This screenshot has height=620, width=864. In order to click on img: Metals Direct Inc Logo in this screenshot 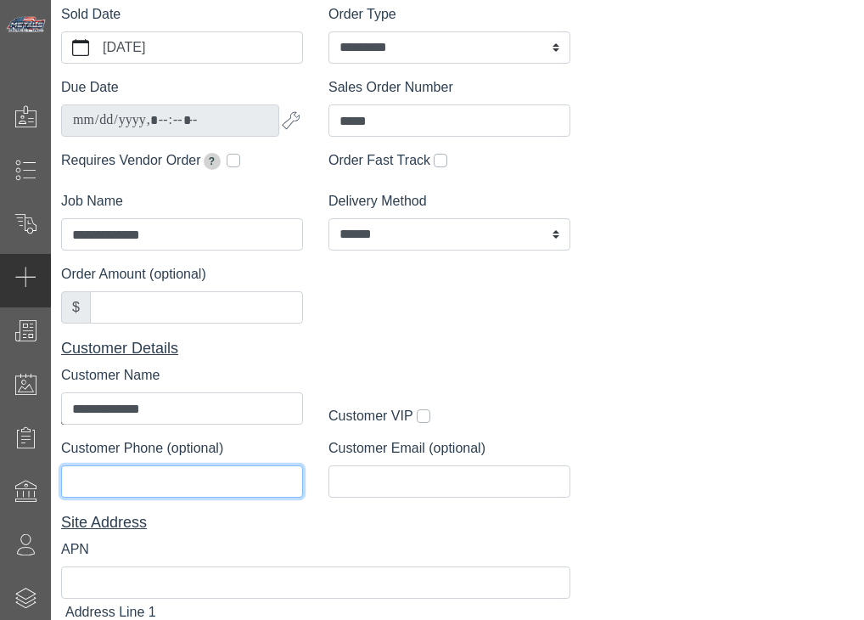, I will do `click(26, 25)`.